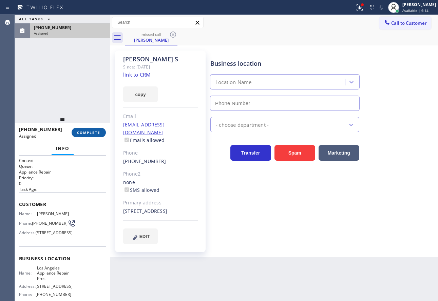  What do you see at coordinates (242, 125) in the screenshot?
I see `div: - choose department -` at bounding box center [242, 125].